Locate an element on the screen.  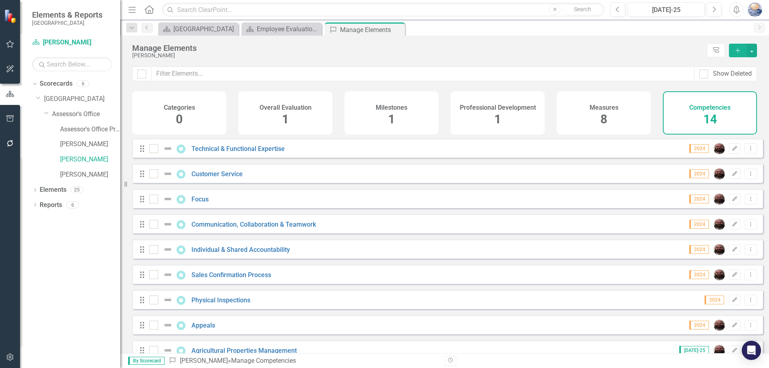
button: Search is located at coordinates (582, 10).